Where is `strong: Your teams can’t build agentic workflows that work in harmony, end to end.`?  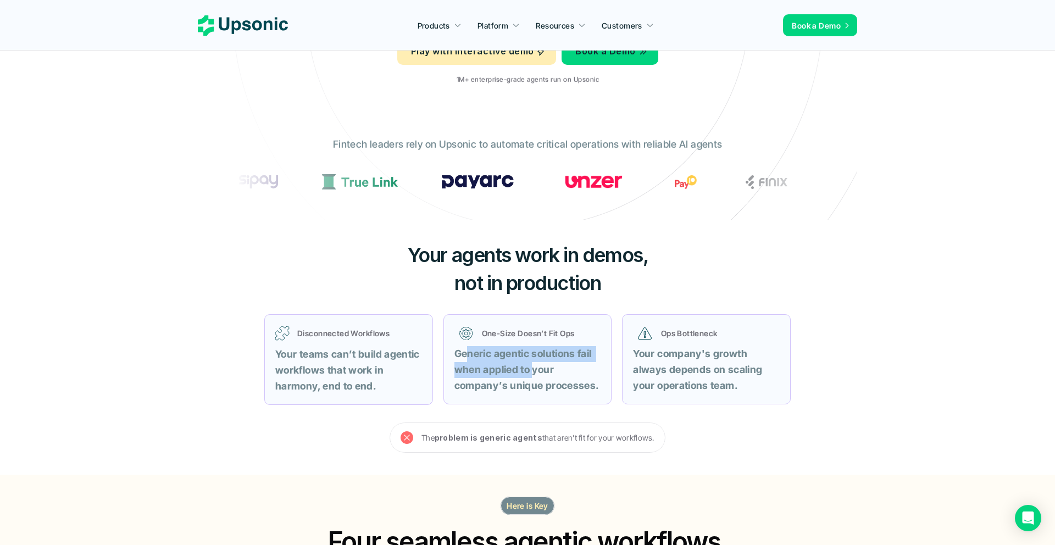 strong: Your teams can’t build agentic workflows that work in harmony, end to end. is located at coordinates (348, 370).